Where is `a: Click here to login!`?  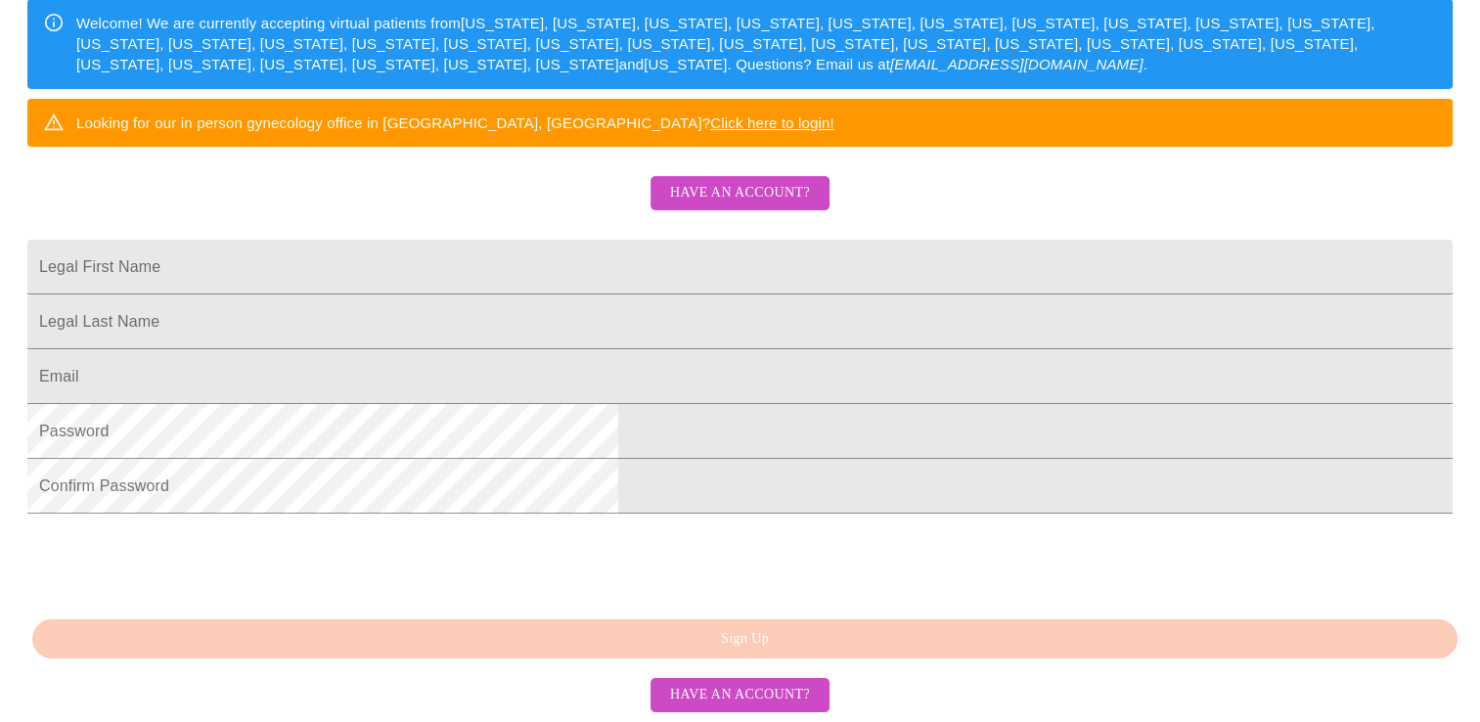
a: Click here to login! is located at coordinates (772, 122).